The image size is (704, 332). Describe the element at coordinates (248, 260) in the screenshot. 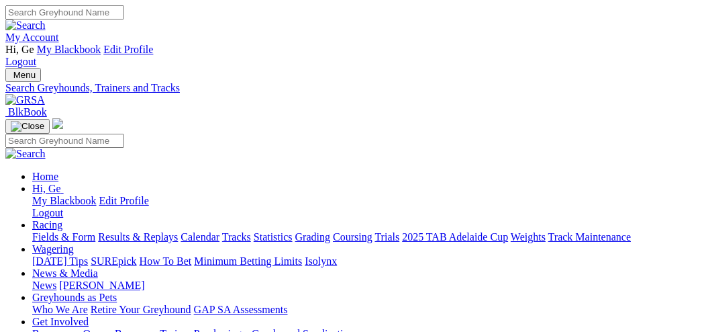

I see `a: Minimum Betting Limits` at that location.